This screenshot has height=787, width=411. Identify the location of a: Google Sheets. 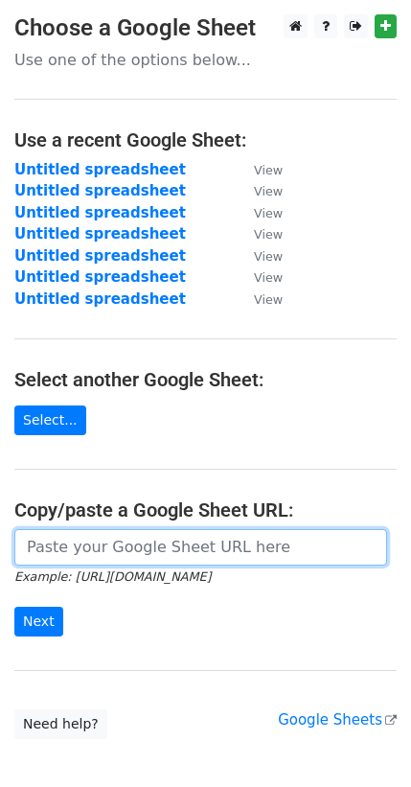
(337, 720).